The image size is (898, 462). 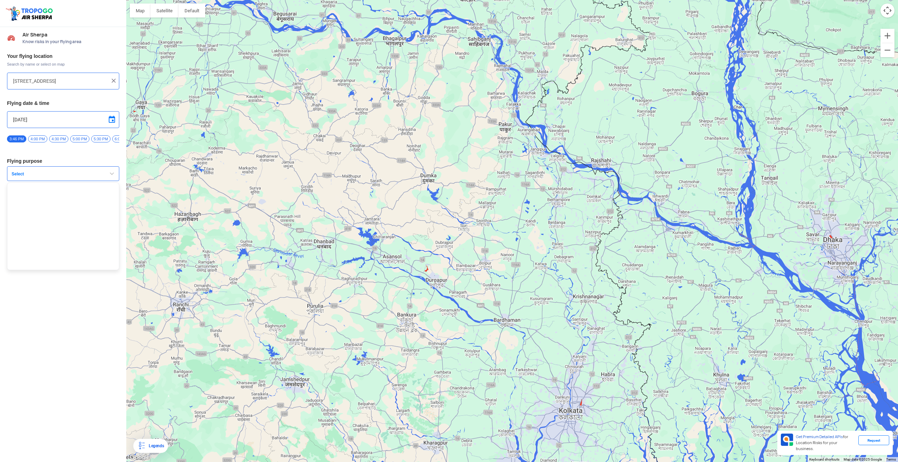 I want to click on span: 3:46 PM, so click(x=16, y=139).